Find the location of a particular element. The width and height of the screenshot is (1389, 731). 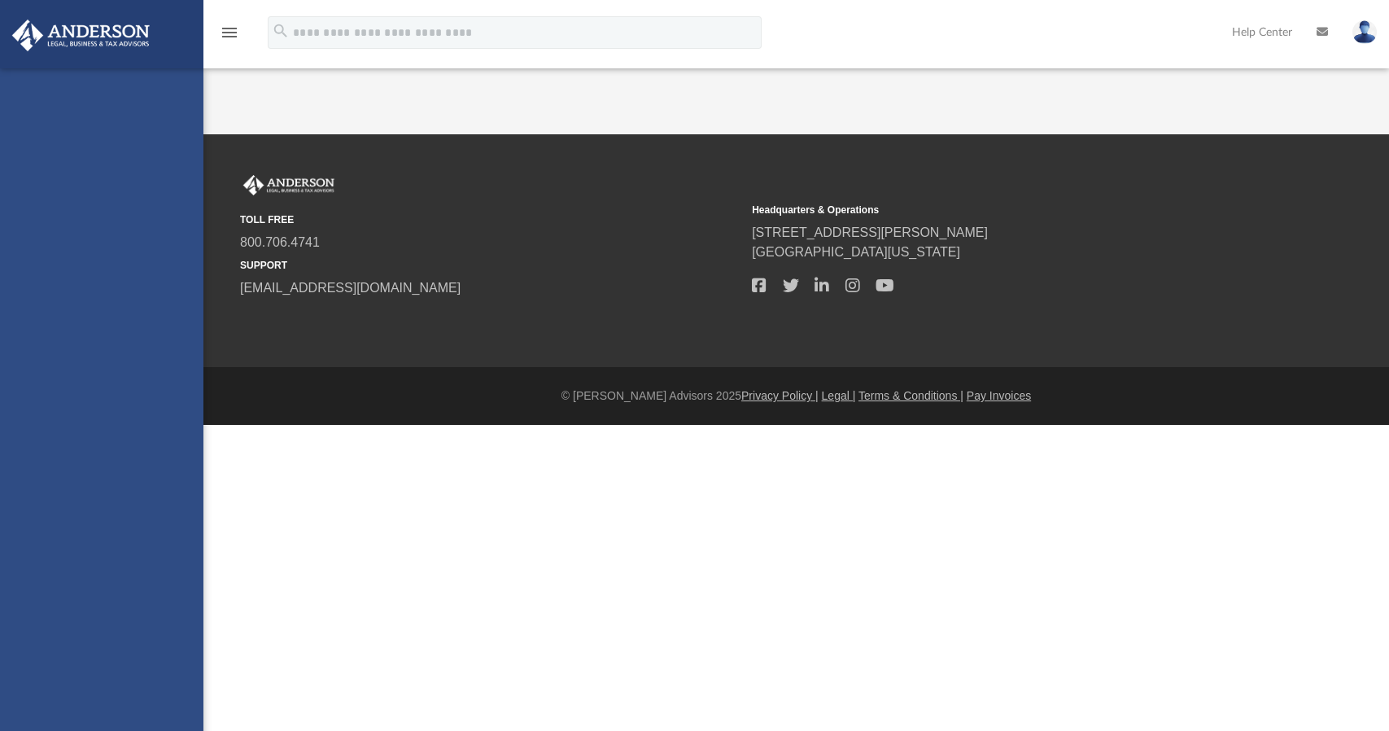

small: Headquarters & Operations is located at coordinates (1002, 210).